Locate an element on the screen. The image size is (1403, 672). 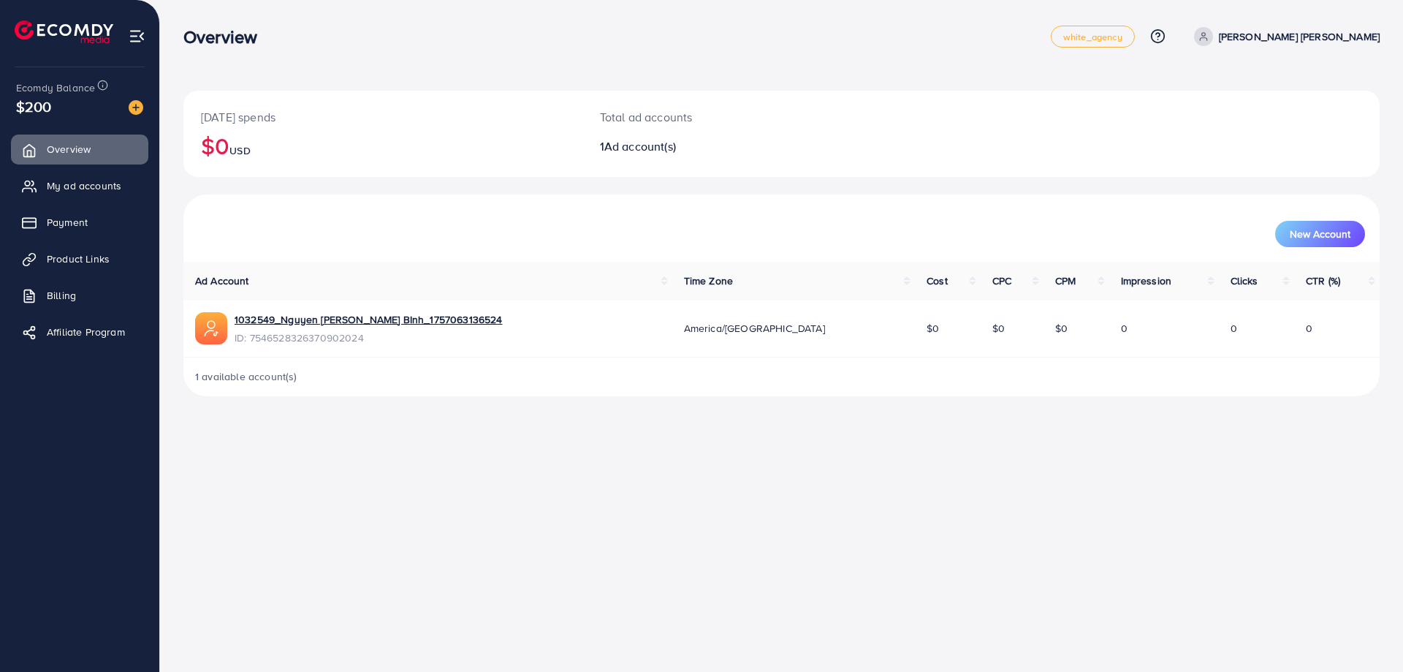
span: Affiliate Program is located at coordinates (86, 332).